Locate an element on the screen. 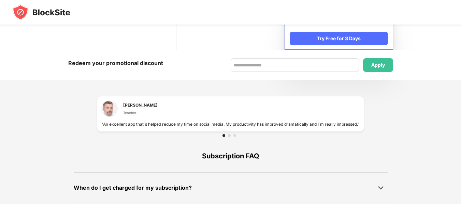 Image resolution: width=461 pixels, height=204 pixels. img: testimonial-1.jpg is located at coordinates (110, 109).